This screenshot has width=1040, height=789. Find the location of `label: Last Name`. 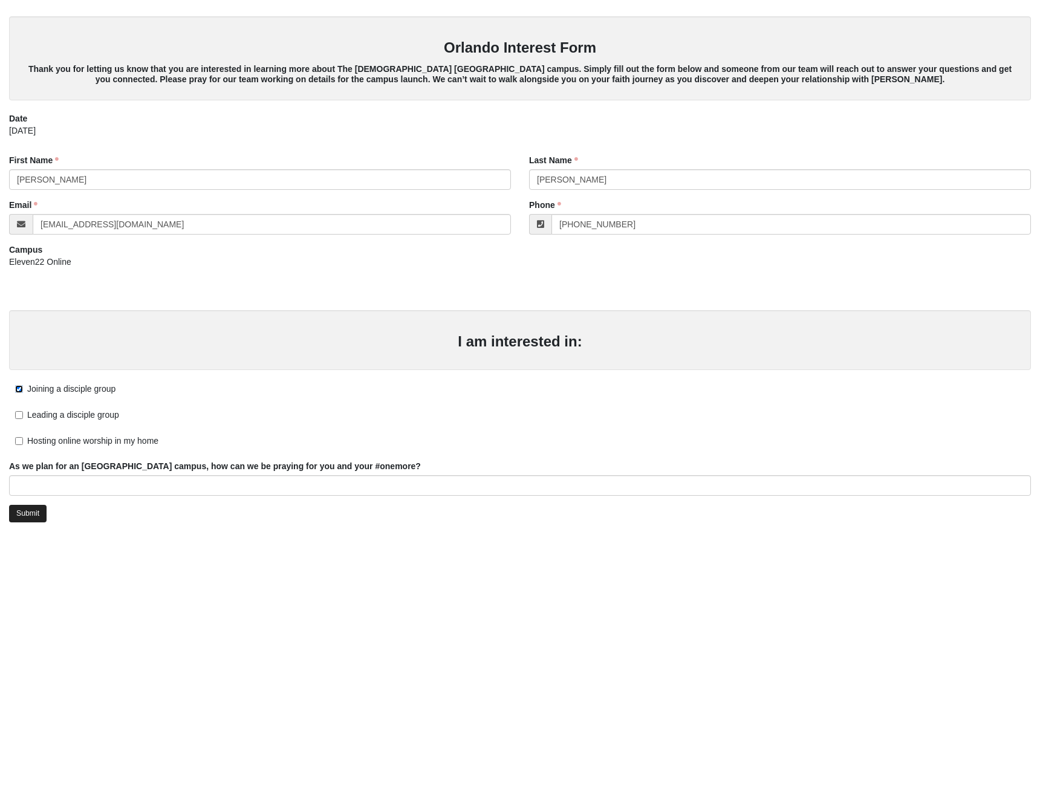

label: Last Name is located at coordinates (553, 160).